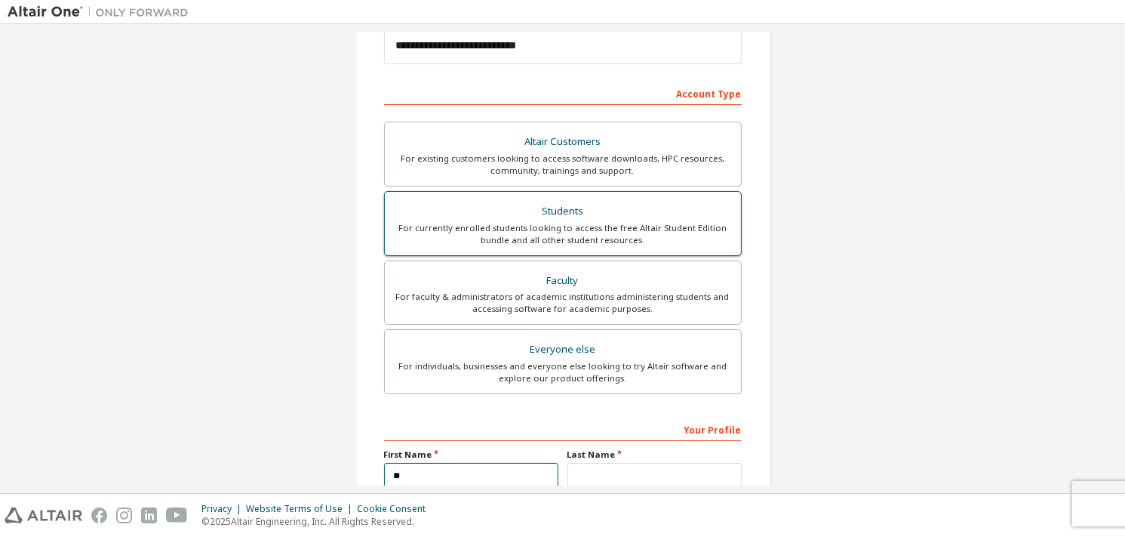 The width and height of the screenshot is (1125, 537). Describe the element at coordinates (124, 515) in the screenshot. I see `img: instagram.svg` at that location.